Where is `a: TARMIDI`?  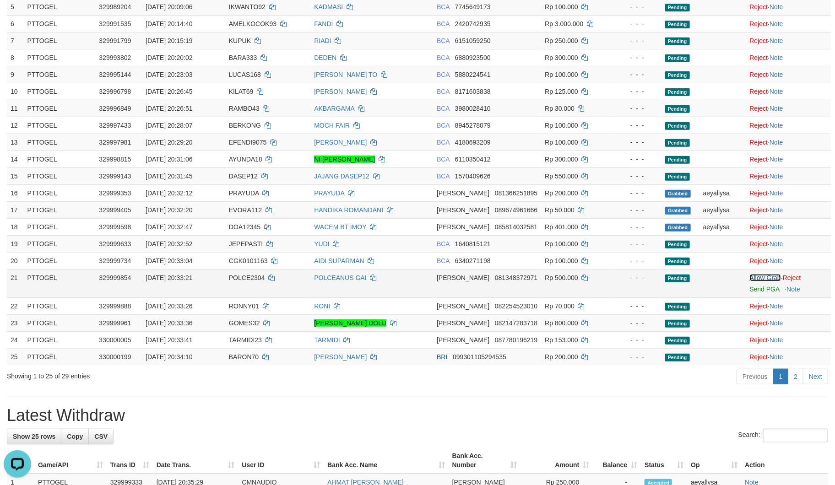 a: TARMIDI is located at coordinates (327, 340).